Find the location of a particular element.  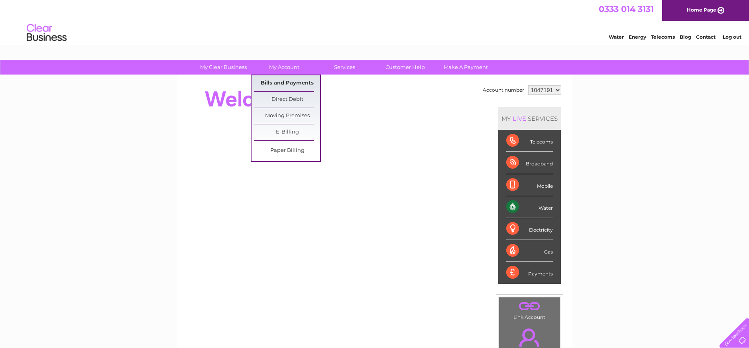

td: Account number is located at coordinates (504, 90).